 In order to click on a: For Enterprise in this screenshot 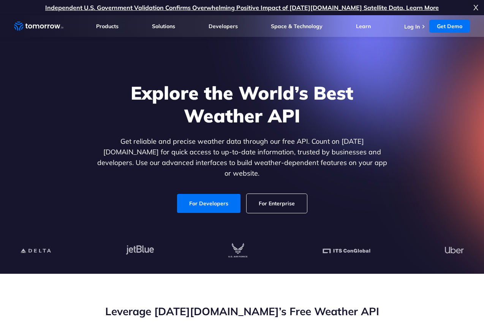, I will do `click(277, 203)`.